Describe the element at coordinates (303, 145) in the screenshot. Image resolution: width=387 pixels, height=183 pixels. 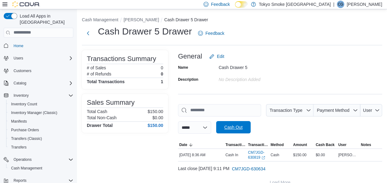
I see `button: Amount` at that location.